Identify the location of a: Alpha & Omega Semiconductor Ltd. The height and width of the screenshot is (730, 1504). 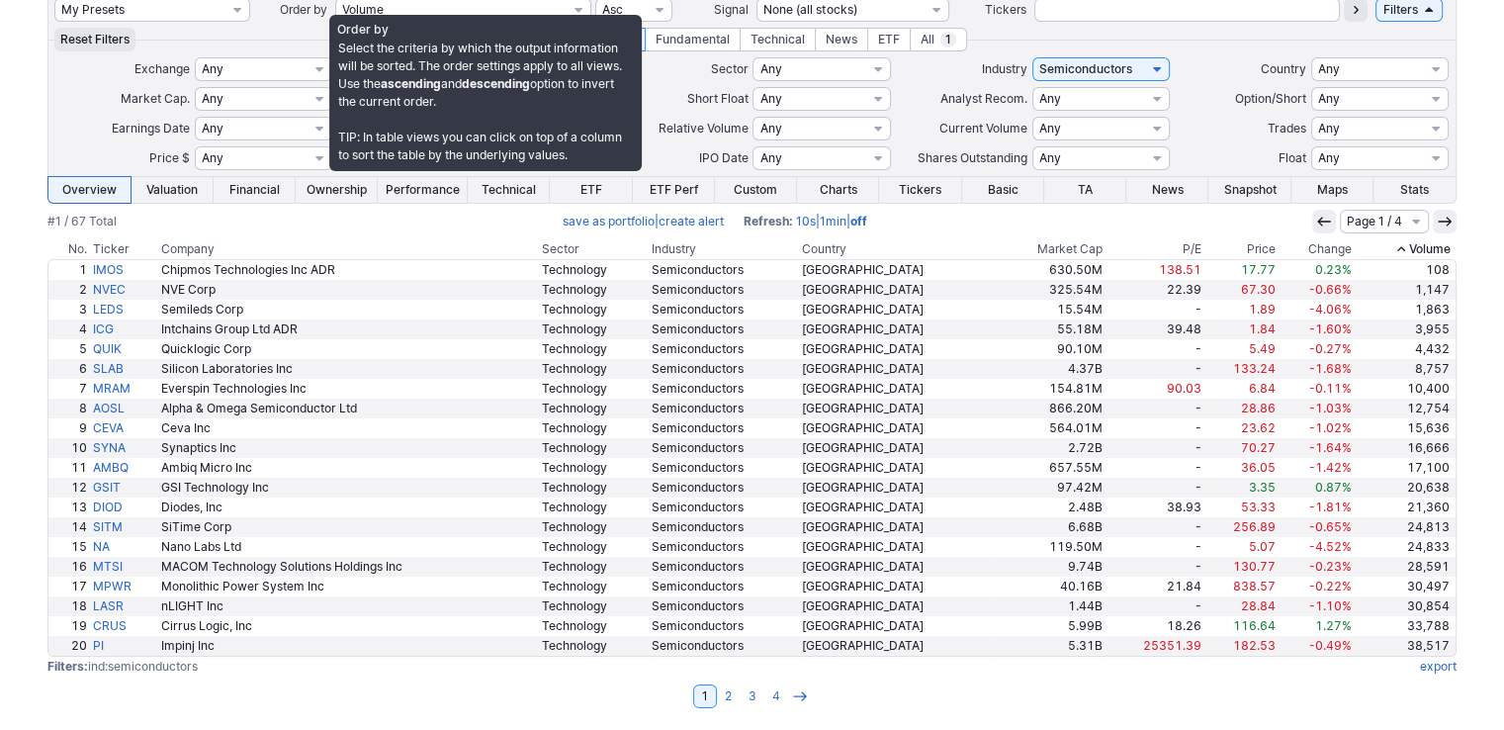
(348, 408).